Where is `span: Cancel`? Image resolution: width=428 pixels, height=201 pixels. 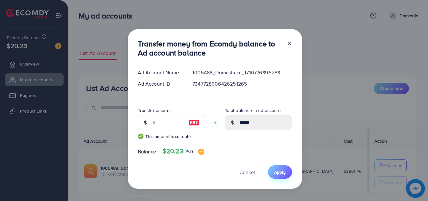 span: Cancel is located at coordinates (247, 172).